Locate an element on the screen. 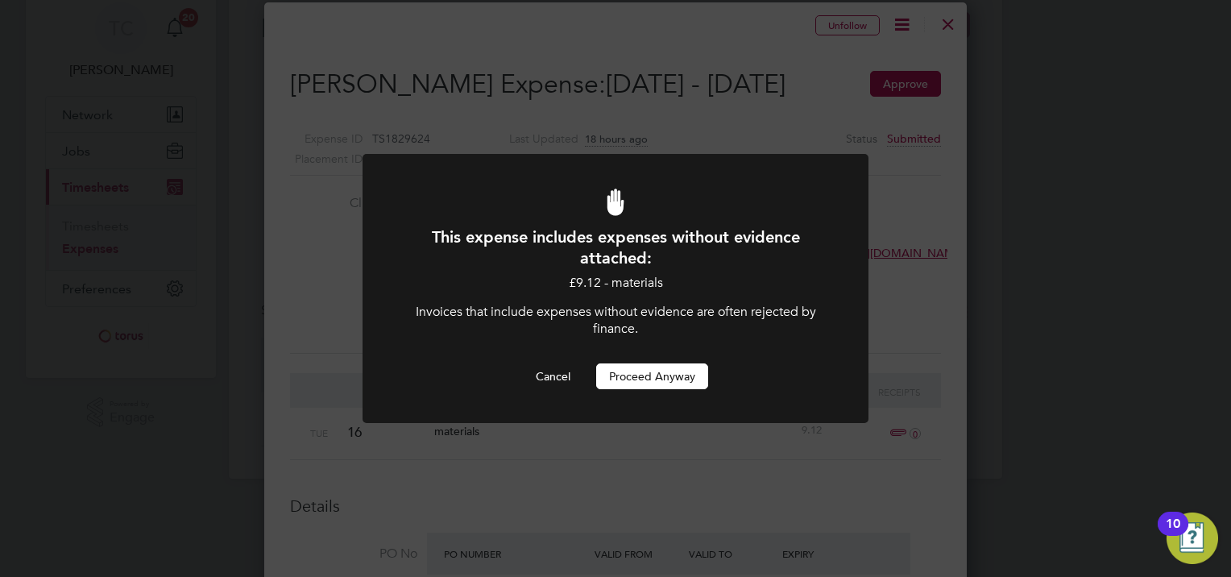 The height and width of the screenshot is (577, 1231). button: Proceed Anyway is located at coordinates (652, 376).